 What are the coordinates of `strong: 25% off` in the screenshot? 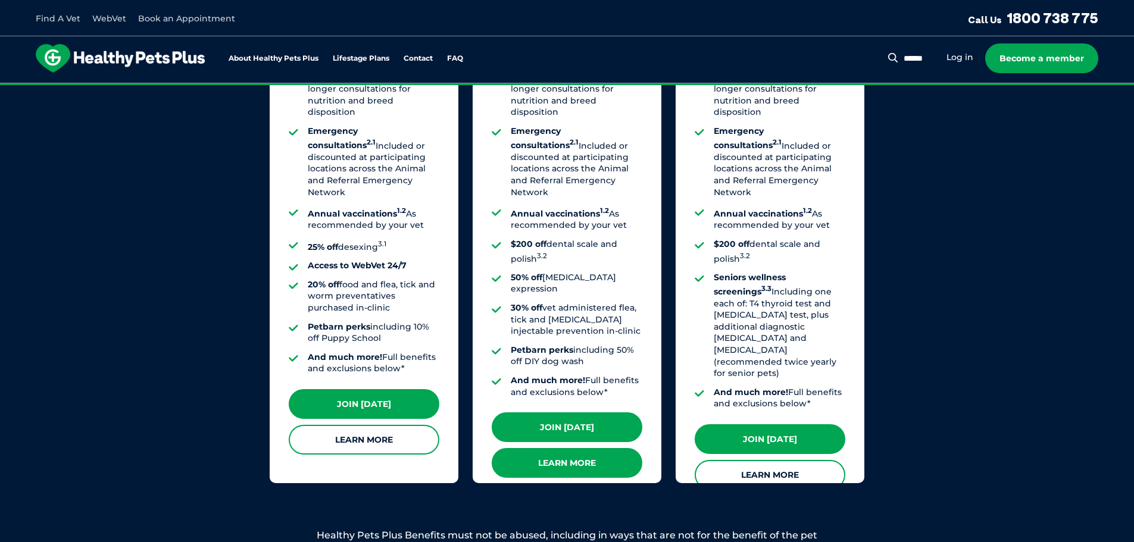 It's located at (323, 247).